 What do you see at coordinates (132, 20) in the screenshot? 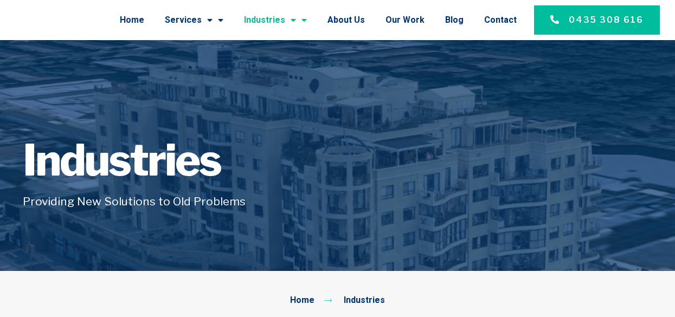
I see `a: Home` at bounding box center [132, 20].